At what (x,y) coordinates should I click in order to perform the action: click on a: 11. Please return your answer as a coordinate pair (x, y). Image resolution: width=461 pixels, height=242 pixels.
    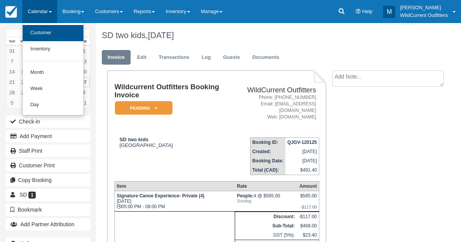
    Looking at the image, I should click on (84, 103).